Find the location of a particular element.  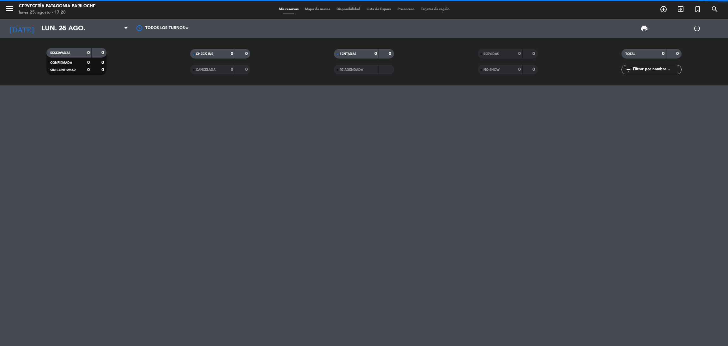

span: Tarjetas de regalo is located at coordinates (435, 9).